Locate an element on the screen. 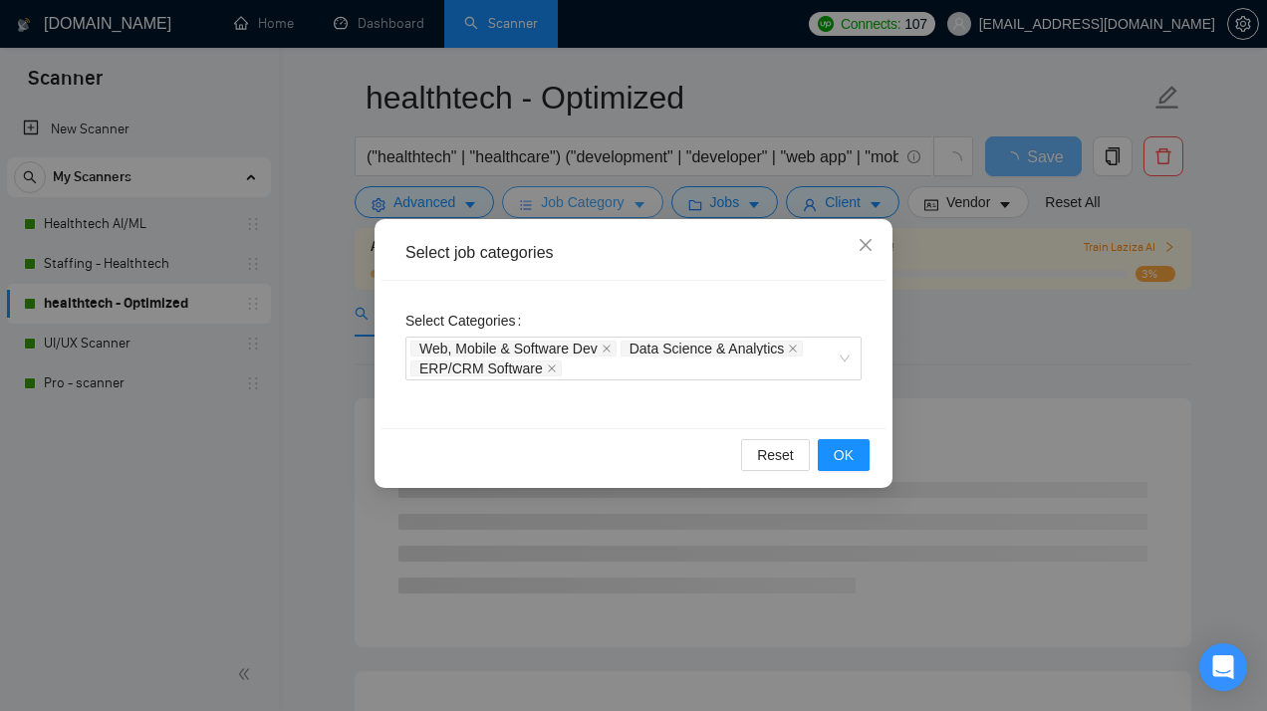  label: Select Categories is located at coordinates (467, 321).